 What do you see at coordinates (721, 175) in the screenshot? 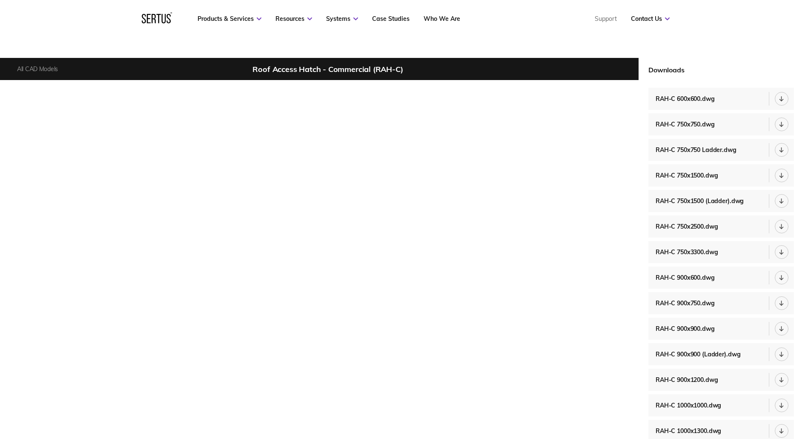
I see `a: RAH-C 750x1500.dwg` at bounding box center [721, 175].